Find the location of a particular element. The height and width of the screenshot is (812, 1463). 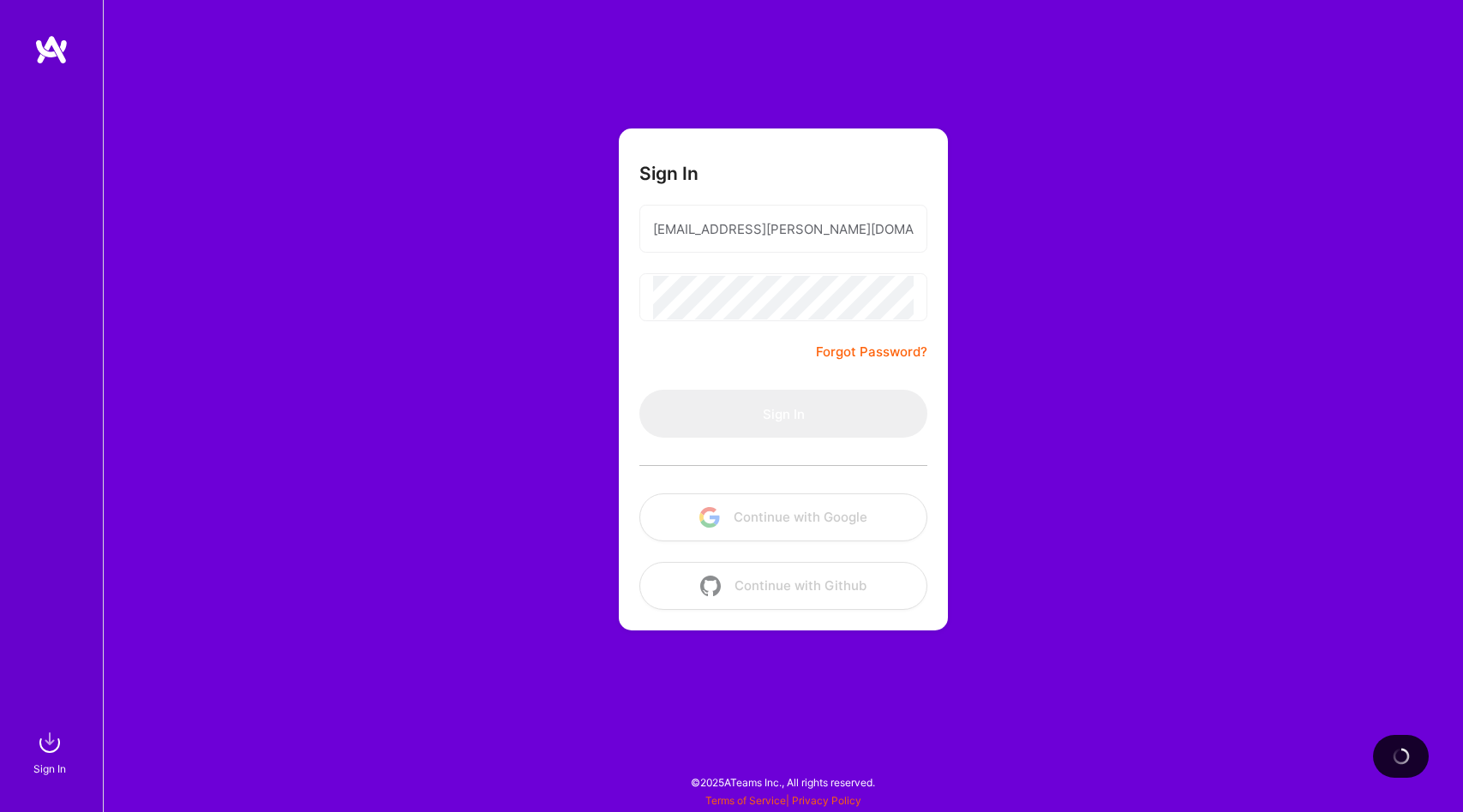

a: Privacy Policy is located at coordinates (827, 800).